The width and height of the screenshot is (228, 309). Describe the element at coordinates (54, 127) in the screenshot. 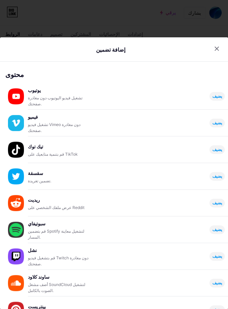

I see `font: تشغيل فيديو Vimeo دون مغادرة صفحتك.` at that location.